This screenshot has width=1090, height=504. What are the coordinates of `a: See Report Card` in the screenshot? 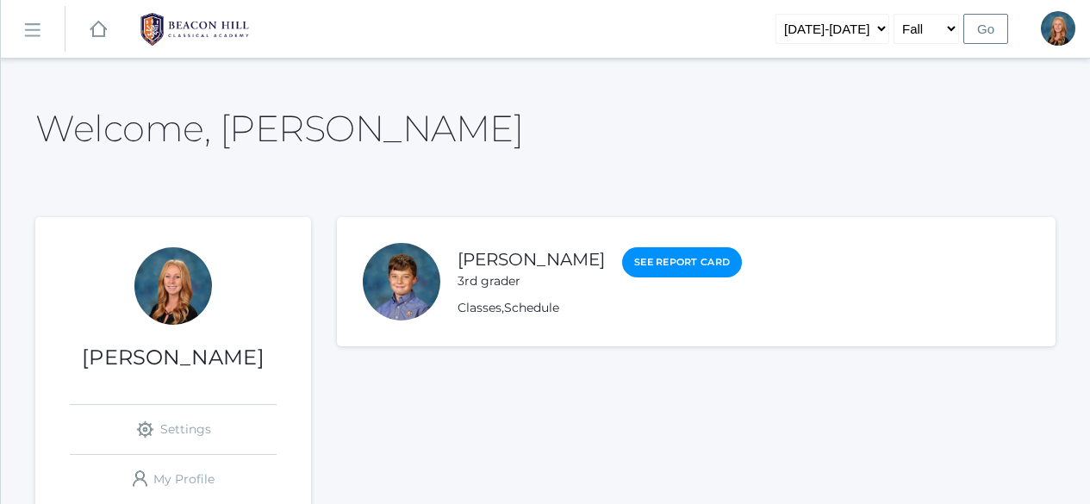 It's located at (682, 262).